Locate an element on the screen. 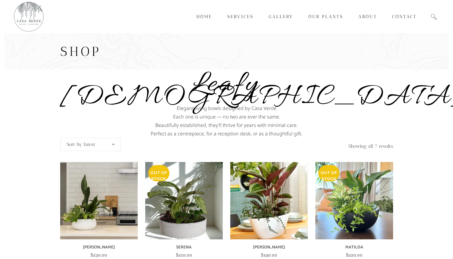 This screenshot has height=259, width=453. a: SERENA is located at coordinates (184, 201).